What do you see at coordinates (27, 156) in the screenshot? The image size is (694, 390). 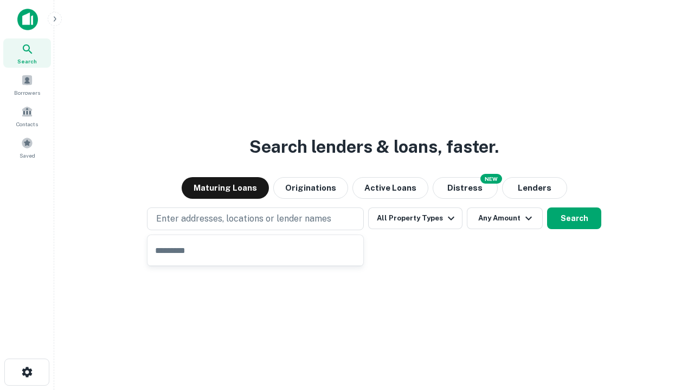 I see `span: Saved` at bounding box center [27, 156].